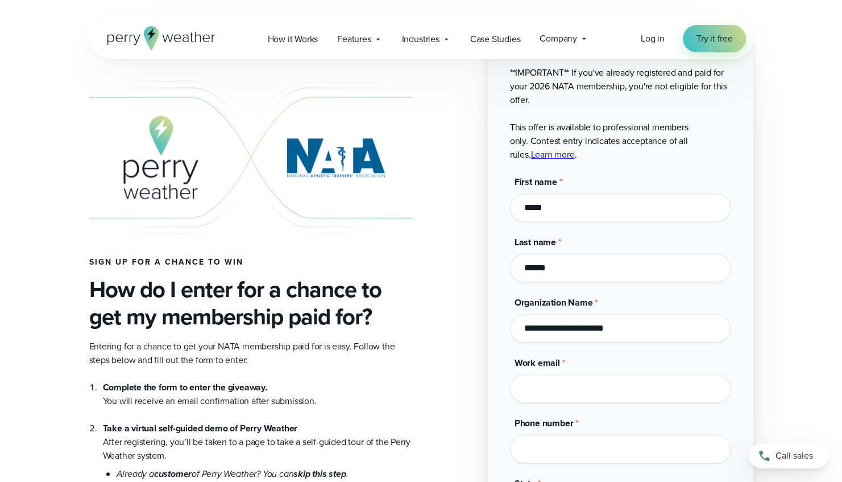  Describe the element at coordinates (292, 39) in the screenshot. I see `a: How it Works` at that location.